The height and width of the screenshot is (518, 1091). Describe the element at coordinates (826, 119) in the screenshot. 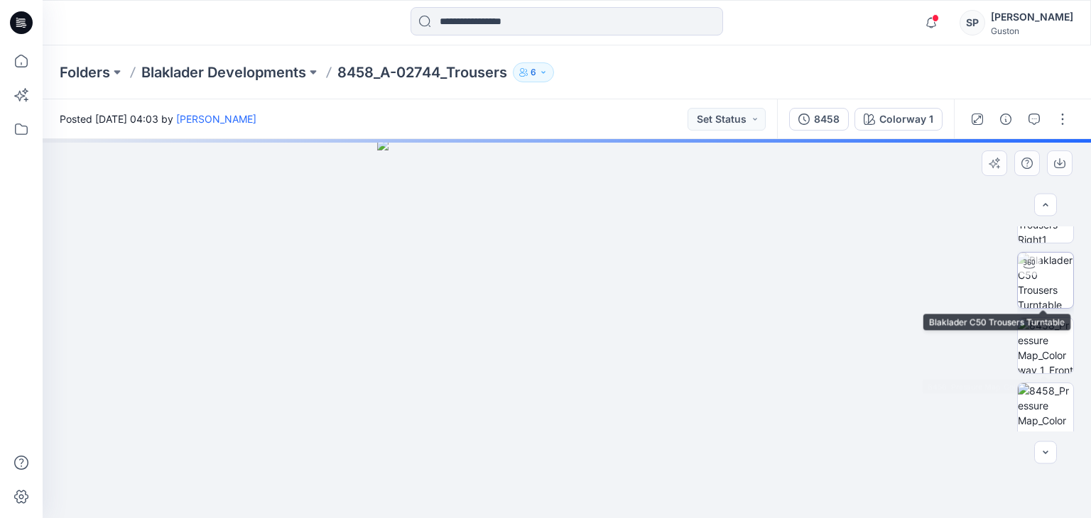

I see `div: 8458` at that location.